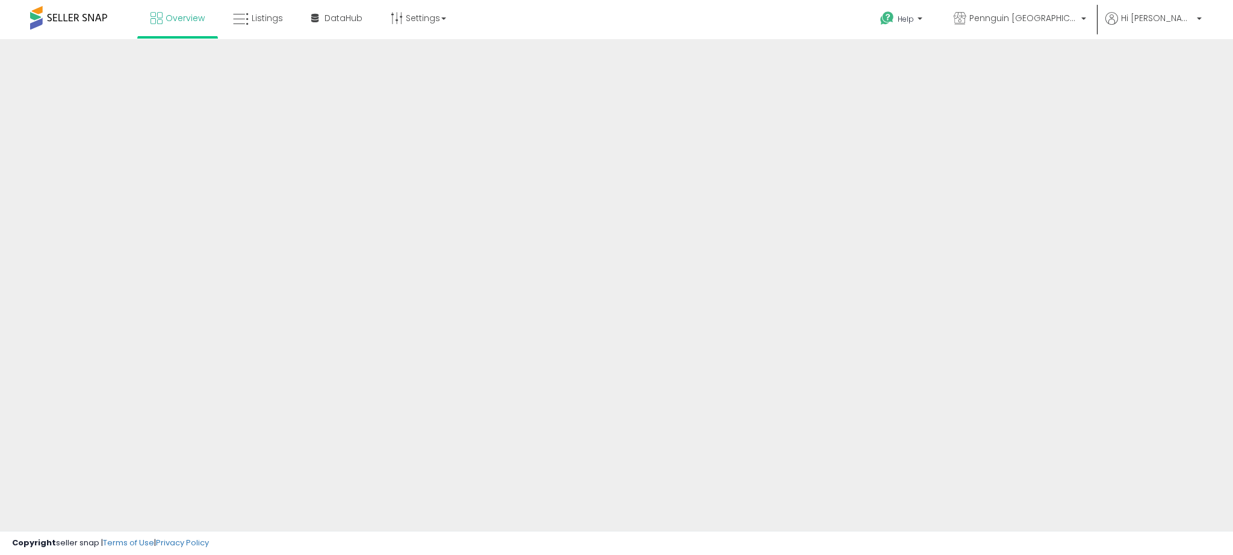  I want to click on a: Privacy Policy, so click(182, 542).